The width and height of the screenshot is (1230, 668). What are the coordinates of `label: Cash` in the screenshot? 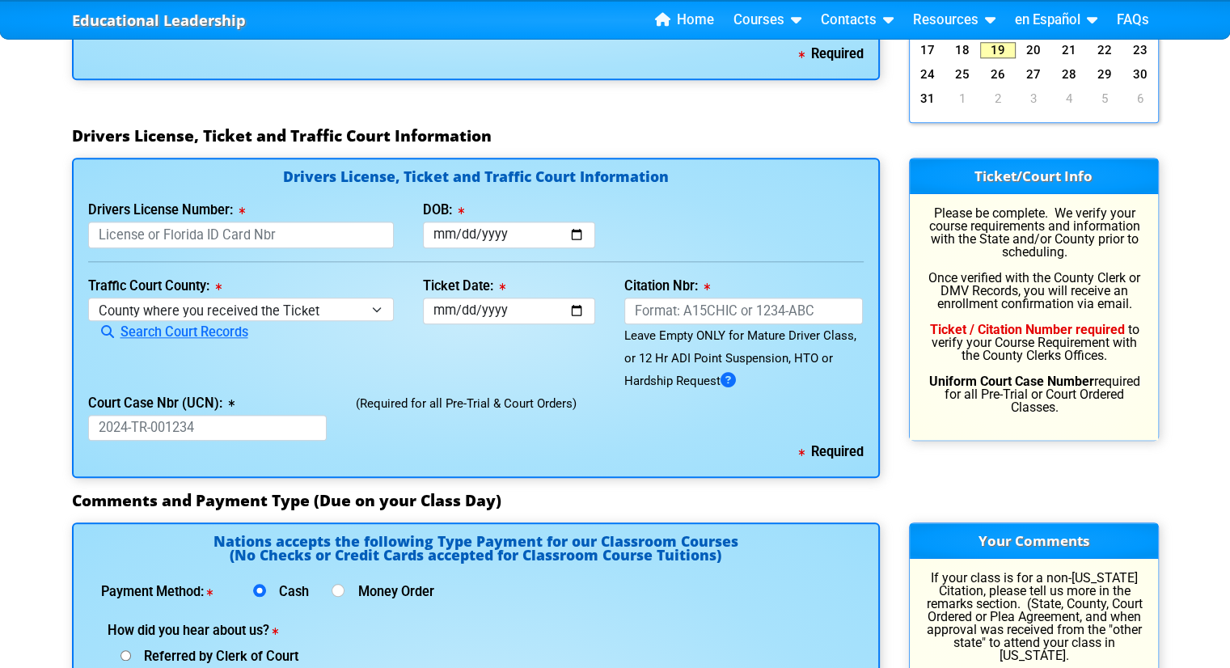 It's located at (293, 592).